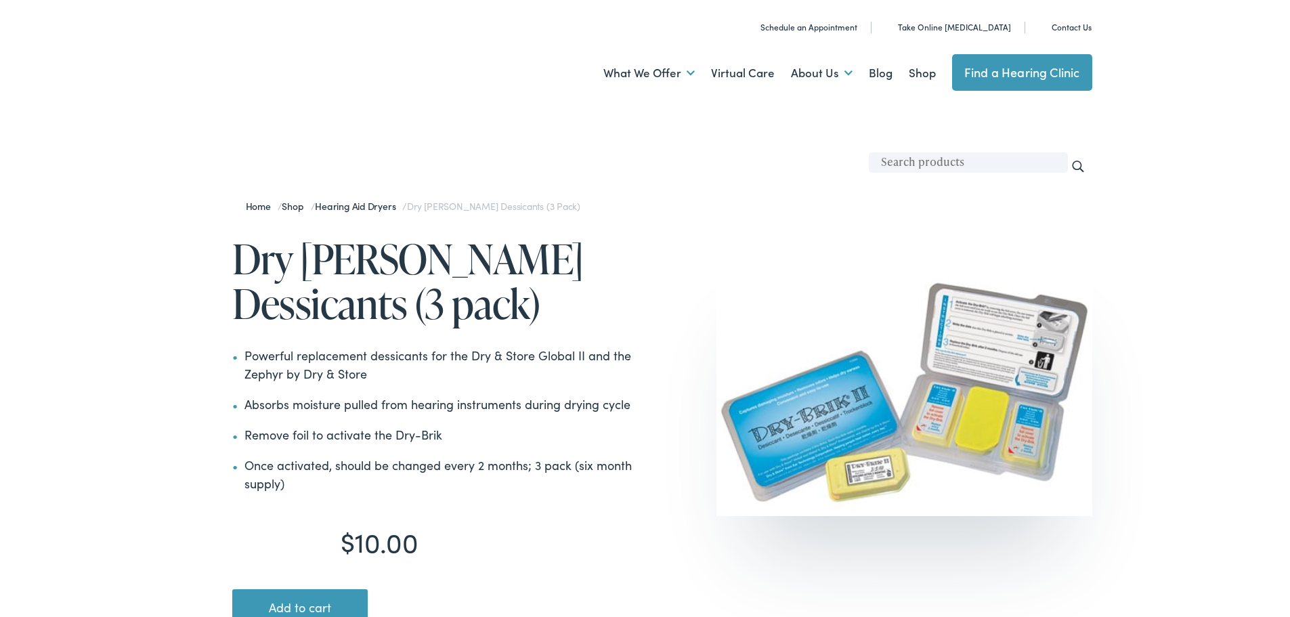  Describe the element at coordinates (821, 73) in the screenshot. I see `a: About Us` at that location.